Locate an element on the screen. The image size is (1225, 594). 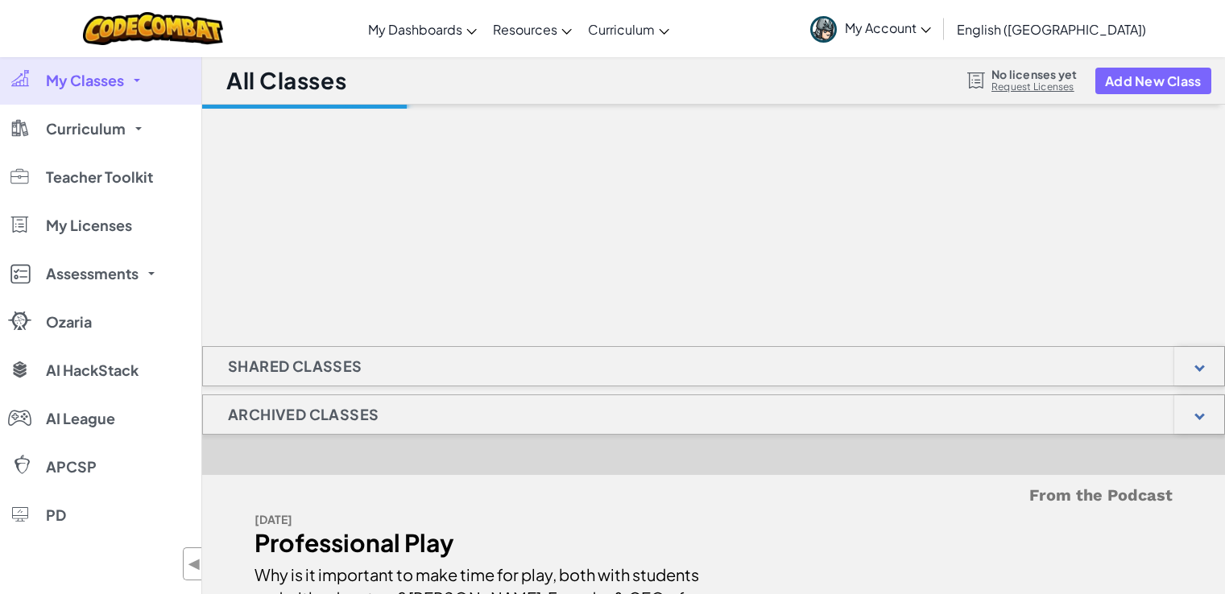
span: Resources is located at coordinates (525, 29).